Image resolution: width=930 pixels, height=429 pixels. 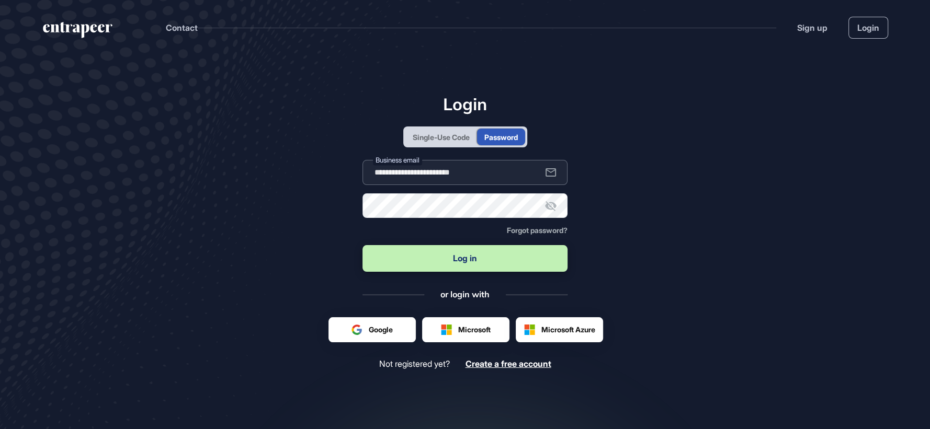 What do you see at coordinates (812, 28) in the screenshot?
I see `a: Sign up` at bounding box center [812, 28].